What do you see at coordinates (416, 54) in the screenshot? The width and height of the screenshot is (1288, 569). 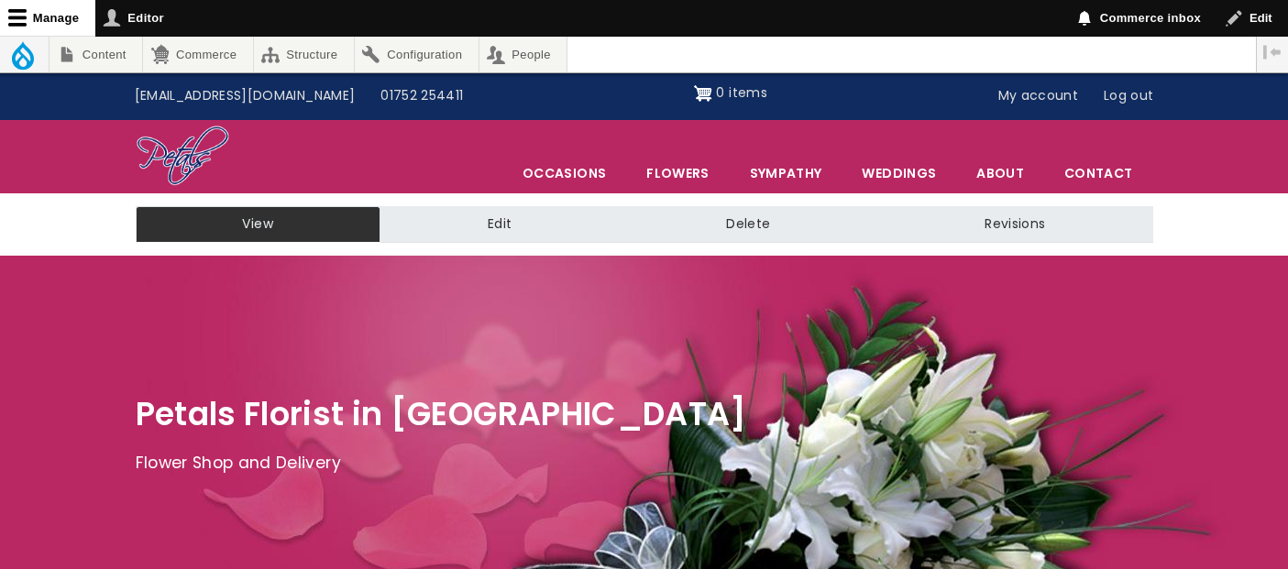 I see `a: Configuration` at bounding box center [416, 54].